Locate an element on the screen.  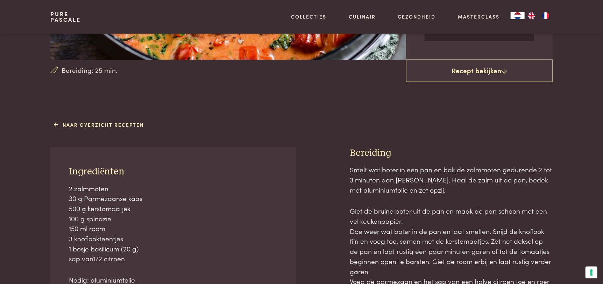
span: Bereiding: 25 min. is located at coordinates (90, 70).